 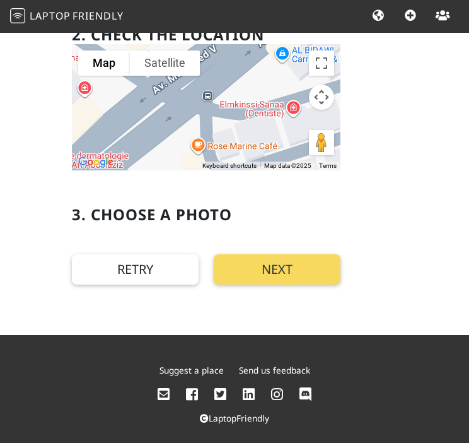 What do you see at coordinates (277, 269) in the screenshot?
I see `button: Next` at bounding box center [277, 269].